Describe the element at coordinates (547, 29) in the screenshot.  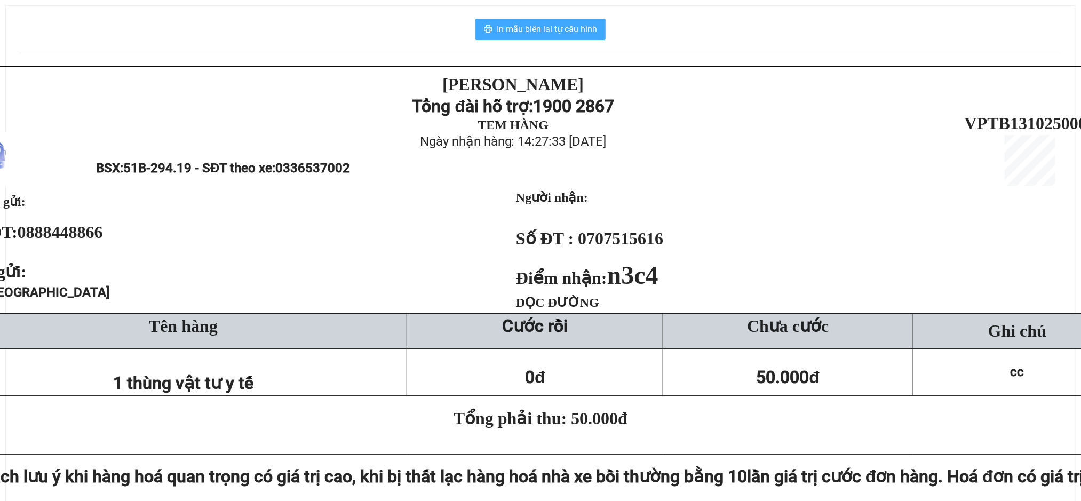
I see `span: In mẫu biên lai tự cấu hình` at that location.